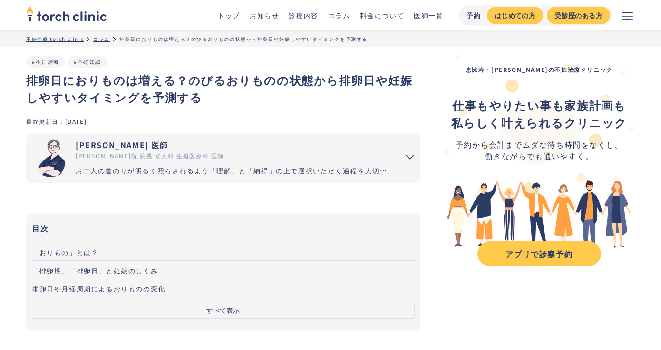  What do you see at coordinates (539, 105) in the screenshot?
I see `strong: 仕事もやりたい事も家族計画も` at bounding box center [539, 105].